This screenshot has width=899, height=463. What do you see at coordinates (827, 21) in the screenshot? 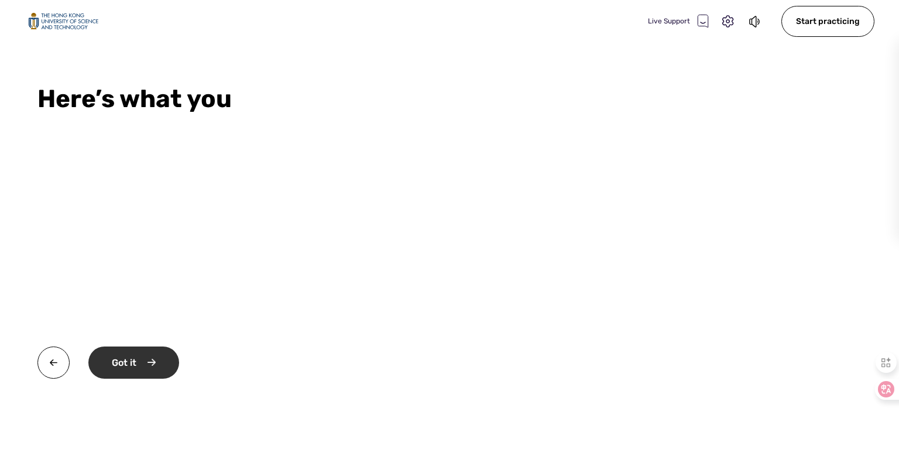
I see `div: Start practicing` at bounding box center [827, 21].